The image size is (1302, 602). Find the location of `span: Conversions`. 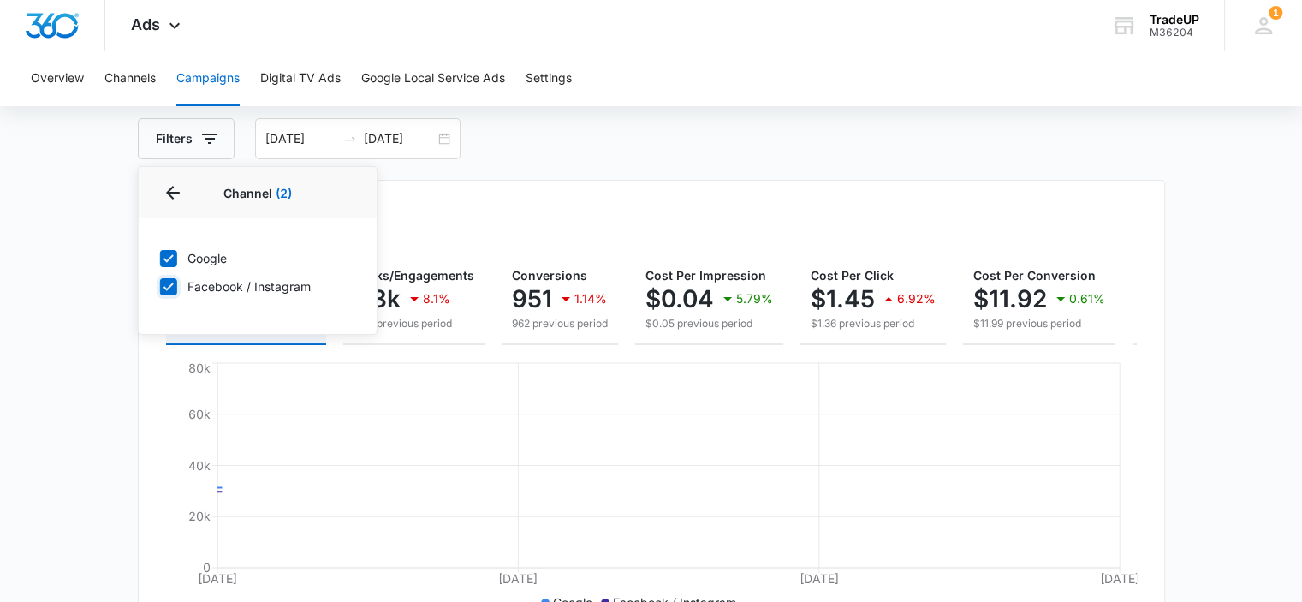

span: Conversions is located at coordinates (549, 275).